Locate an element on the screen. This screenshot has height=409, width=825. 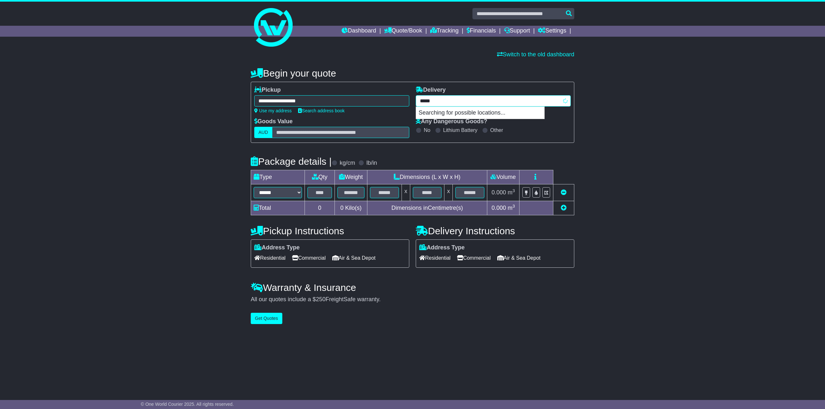
span: 250 is located at coordinates (321, 300).